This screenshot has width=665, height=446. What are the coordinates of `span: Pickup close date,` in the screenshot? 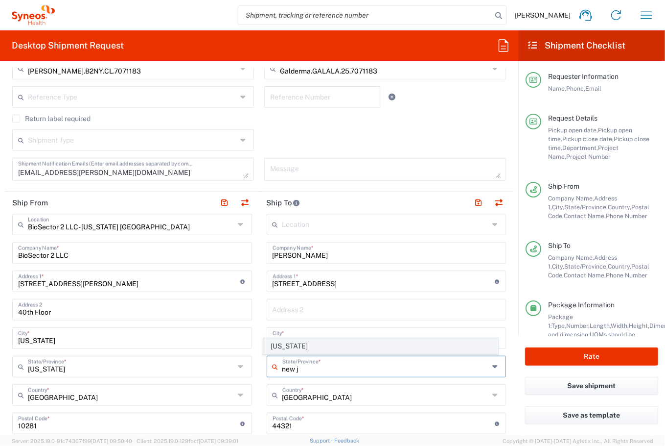 It's located at (588, 139).